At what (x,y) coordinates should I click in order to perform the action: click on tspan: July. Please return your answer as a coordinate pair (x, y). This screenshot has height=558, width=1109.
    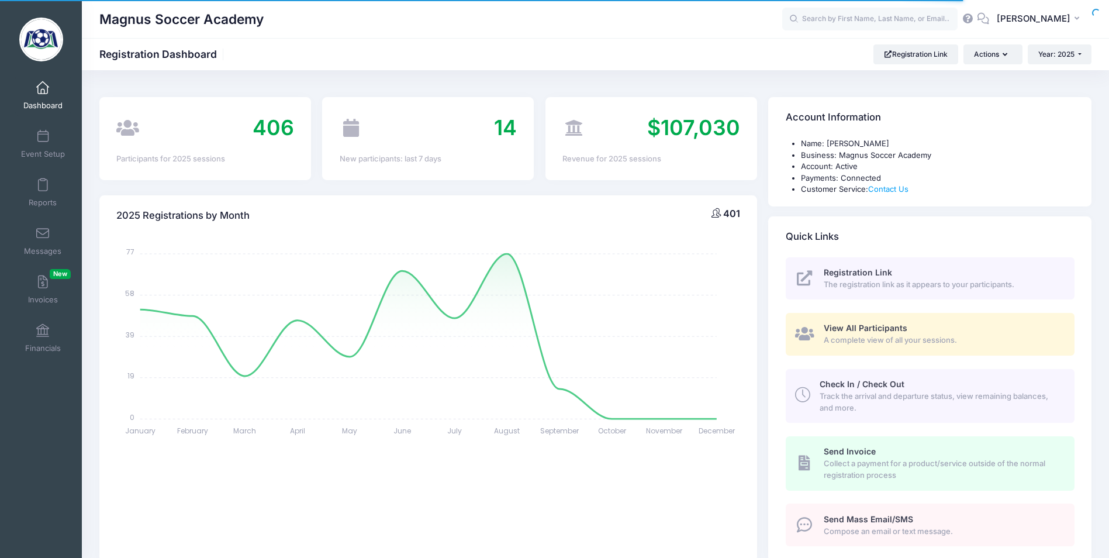
    Looking at the image, I should click on (454, 430).